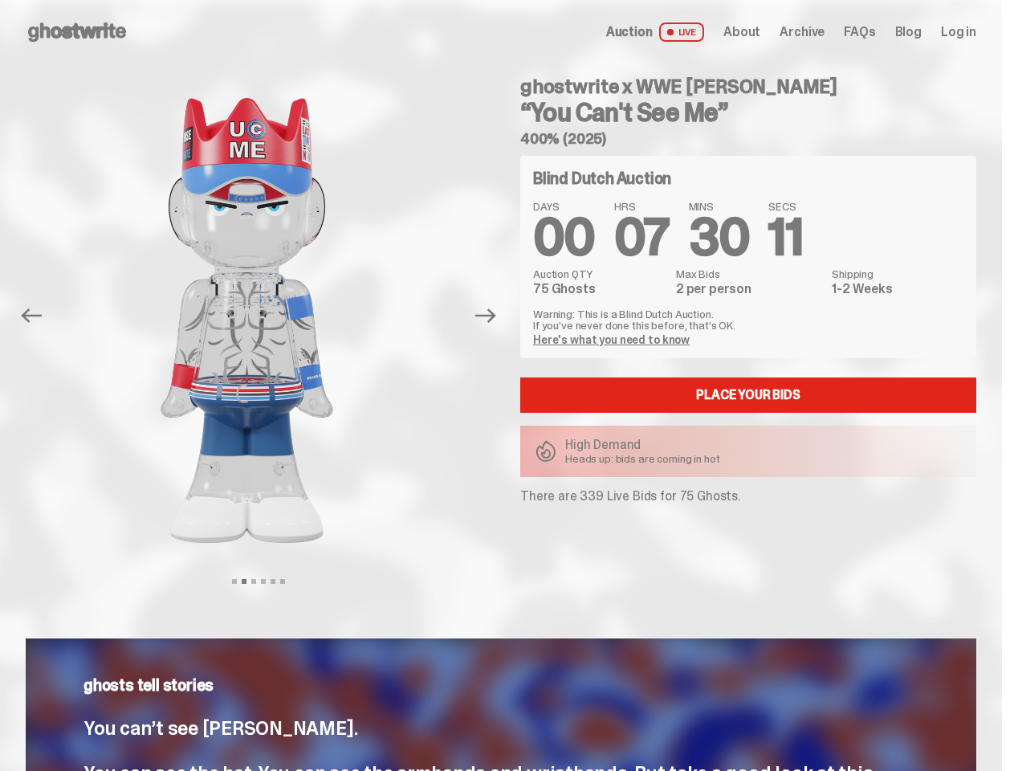 The image size is (1014, 771). Describe the element at coordinates (244, 581) in the screenshot. I see `button: View slide 2` at that location.